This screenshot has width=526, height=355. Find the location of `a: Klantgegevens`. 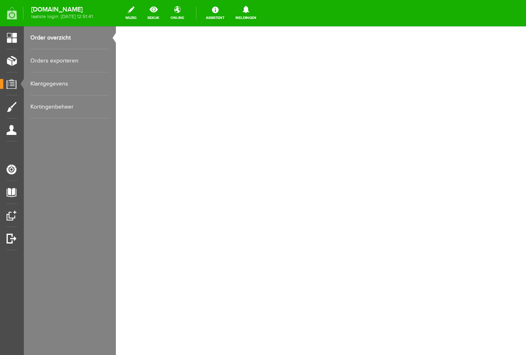

a: Klantgegevens is located at coordinates (70, 84).